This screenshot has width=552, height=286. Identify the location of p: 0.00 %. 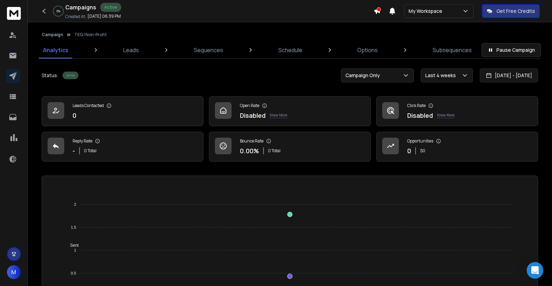
(249, 151).